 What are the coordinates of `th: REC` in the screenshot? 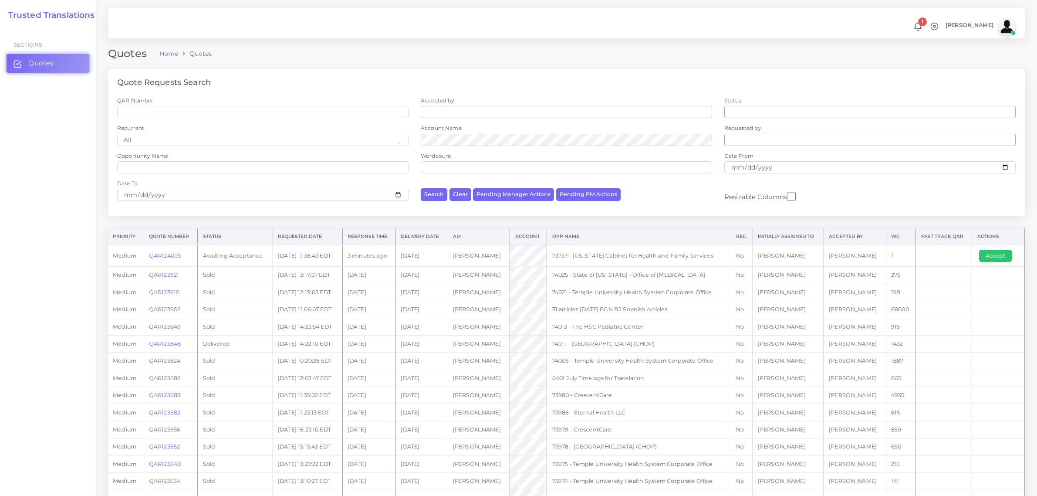 It's located at (742, 237).